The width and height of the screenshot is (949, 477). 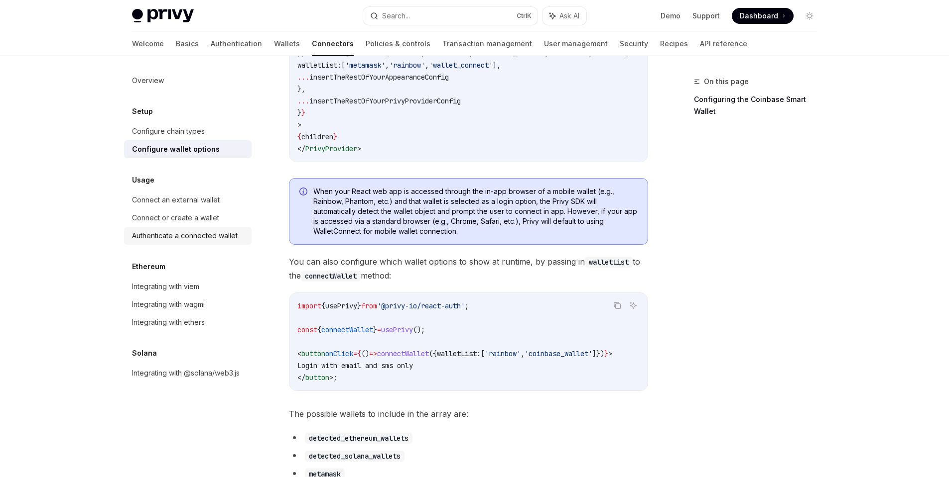 What do you see at coordinates (475, 212) in the screenshot?
I see `span: When your React web app is accessed through the in-app browser of a mobile wallet (e.g., Rainbow,...` at bounding box center [475, 212].